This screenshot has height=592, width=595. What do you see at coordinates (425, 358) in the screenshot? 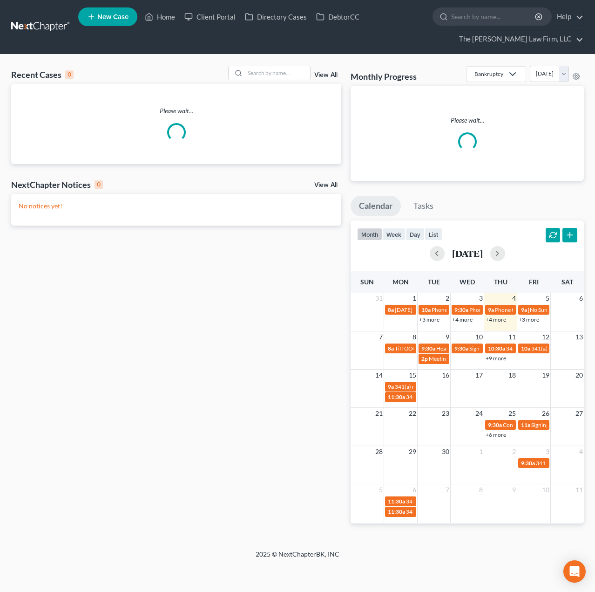
I see `span: 2p` at bounding box center [425, 358].